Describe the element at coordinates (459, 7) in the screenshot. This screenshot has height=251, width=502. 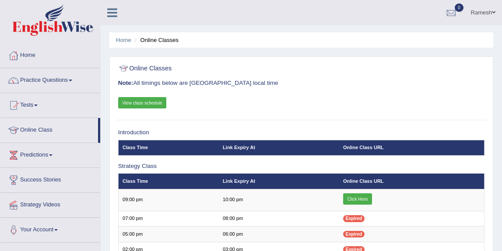
I see `span: 0` at that location.